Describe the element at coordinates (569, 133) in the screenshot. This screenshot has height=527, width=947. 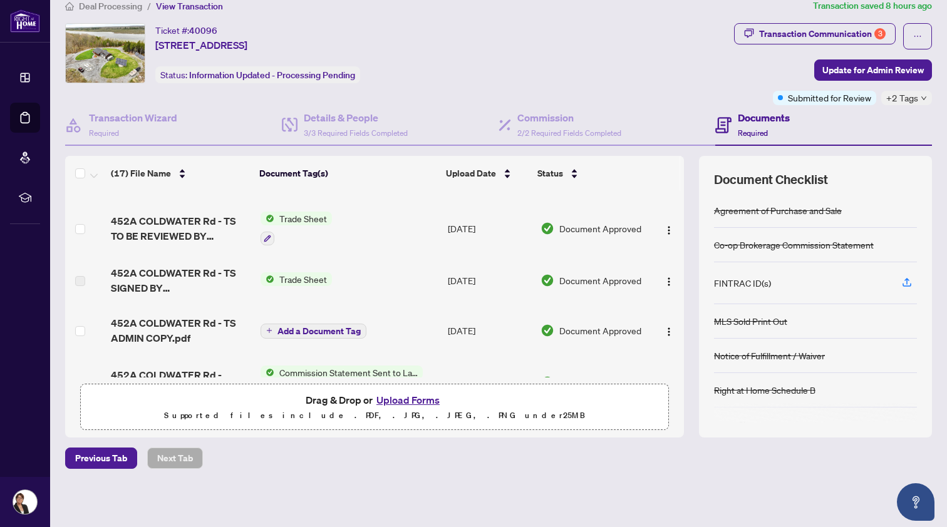
I see `span: 2/2 Required Fields Completed` at that location.